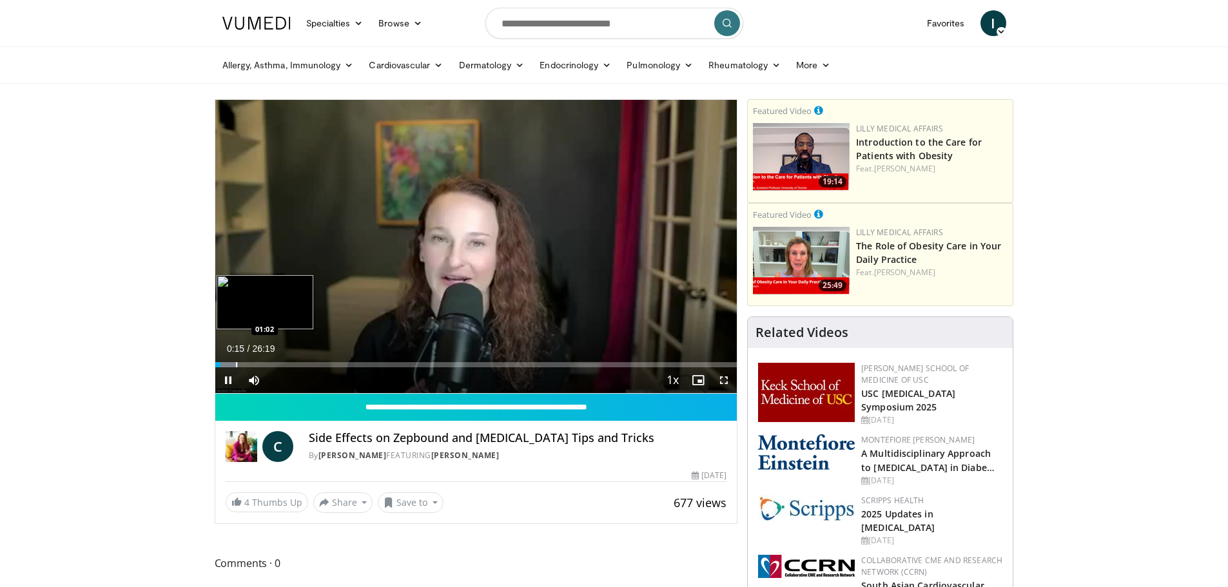 This screenshot has height=587, width=1228. Describe the element at coordinates (477, 365) in the screenshot. I see `div: Progress Bar` at that location.